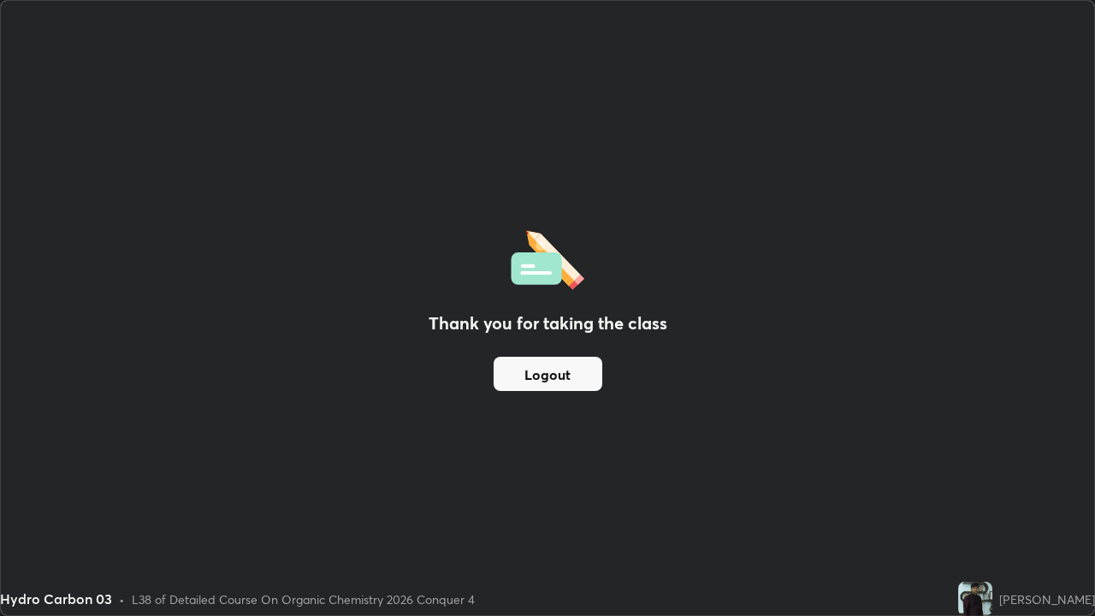 This screenshot has height=616, width=1095. Describe the element at coordinates (976, 599) in the screenshot. I see `img: 70a7b9c5bbf14792b649b16145bbeb89.jpg` at that location.